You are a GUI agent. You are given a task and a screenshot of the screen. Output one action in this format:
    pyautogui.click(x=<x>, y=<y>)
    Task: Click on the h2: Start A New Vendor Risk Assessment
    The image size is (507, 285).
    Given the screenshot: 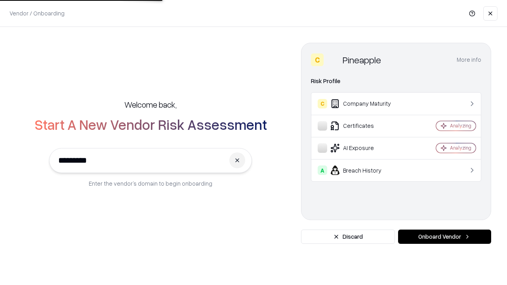 What is the action you would take?
    pyautogui.click(x=150, y=124)
    